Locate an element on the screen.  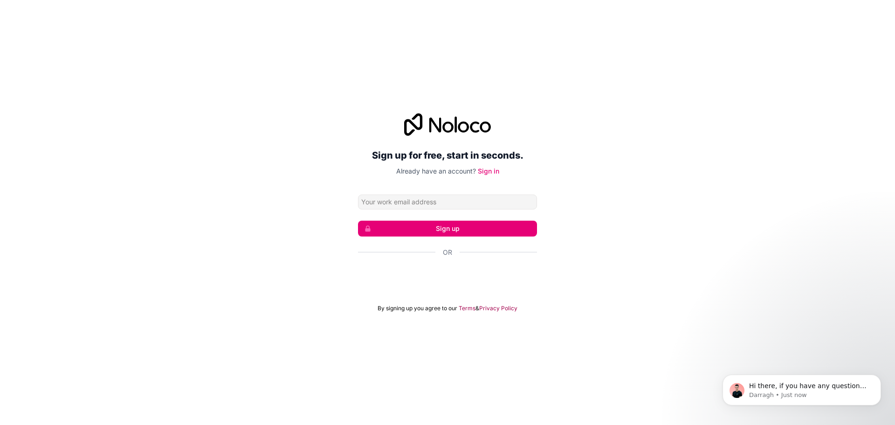
a: Sign in is located at coordinates (489, 171).